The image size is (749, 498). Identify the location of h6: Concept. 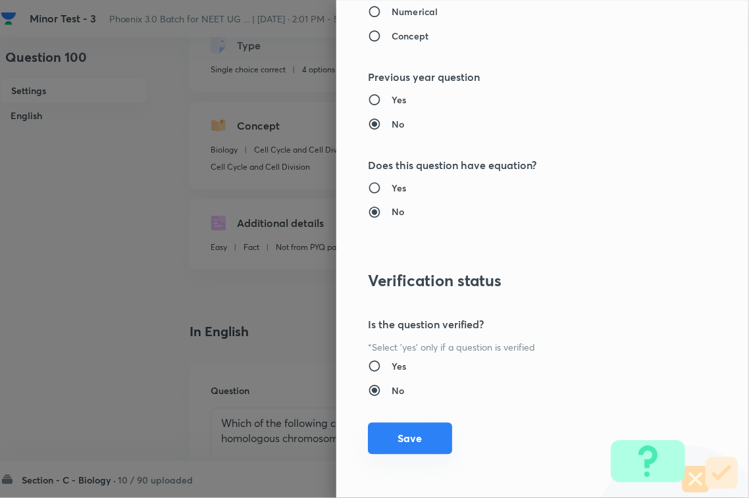
(410, 36).